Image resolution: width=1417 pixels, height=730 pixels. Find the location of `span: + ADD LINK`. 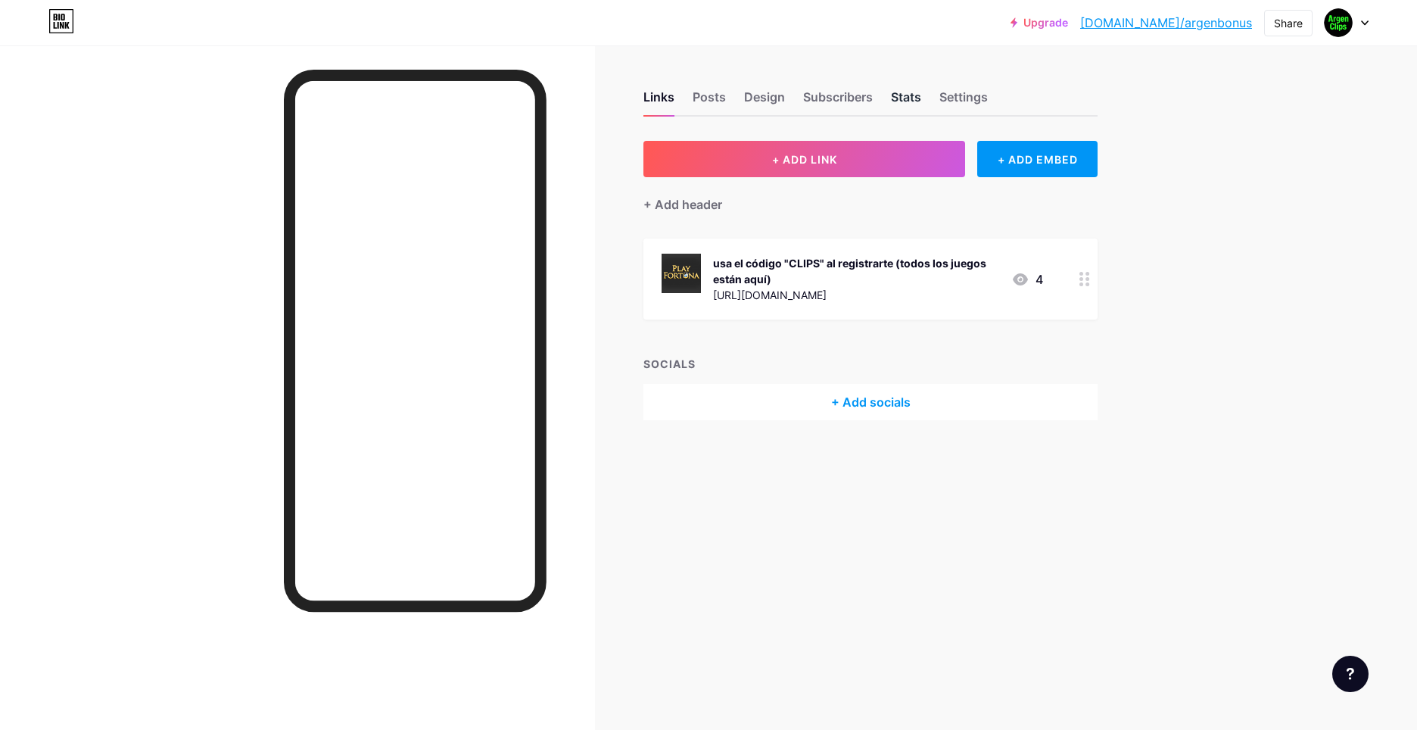

span: + ADD LINK is located at coordinates (805, 159).